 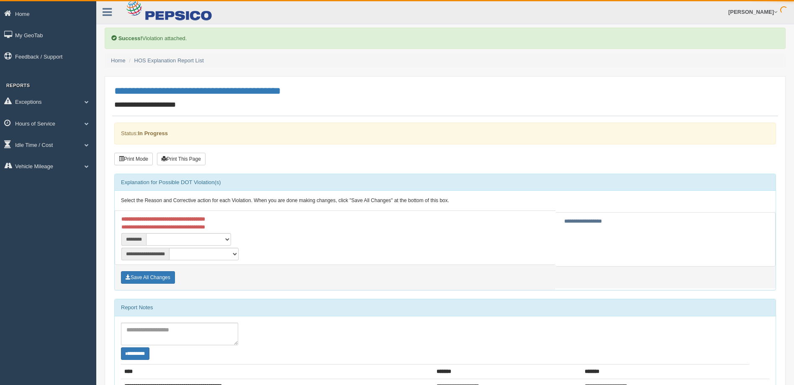 What do you see at coordinates (445, 133) in the screenshot?
I see `div: Status:` at bounding box center [445, 133].